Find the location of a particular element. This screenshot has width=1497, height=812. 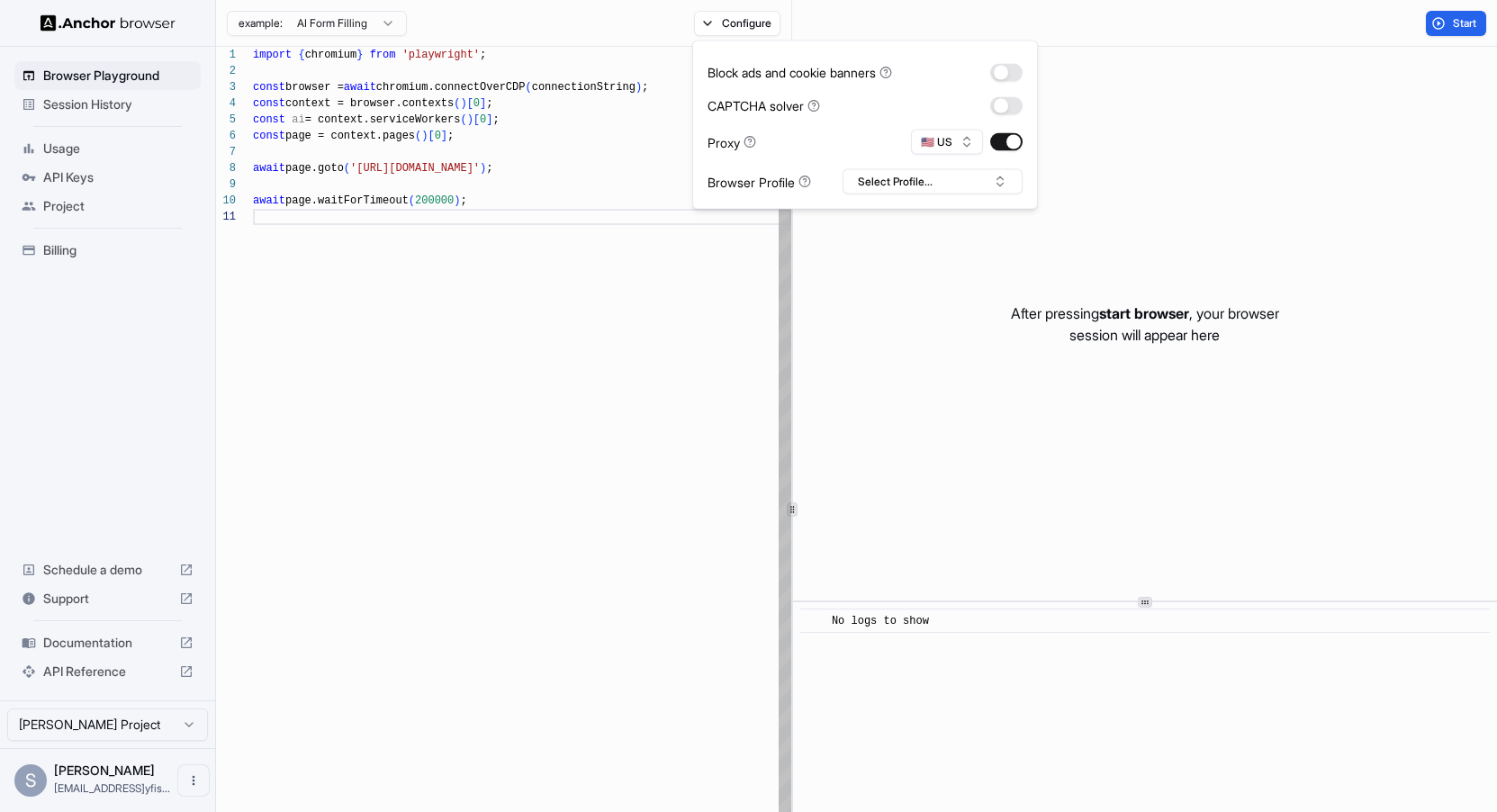

div: 3 is located at coordinates (226, 87).